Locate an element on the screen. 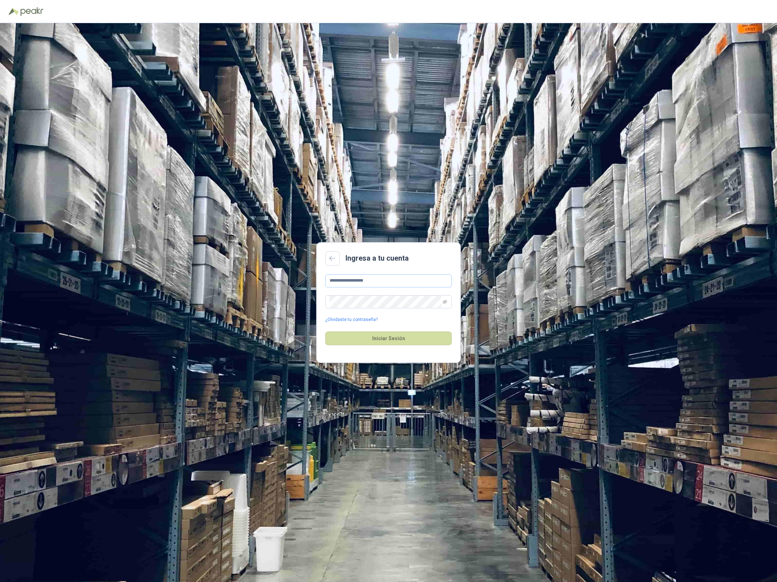  button: Iniciar Sesión is located at coordinates (388, 338).